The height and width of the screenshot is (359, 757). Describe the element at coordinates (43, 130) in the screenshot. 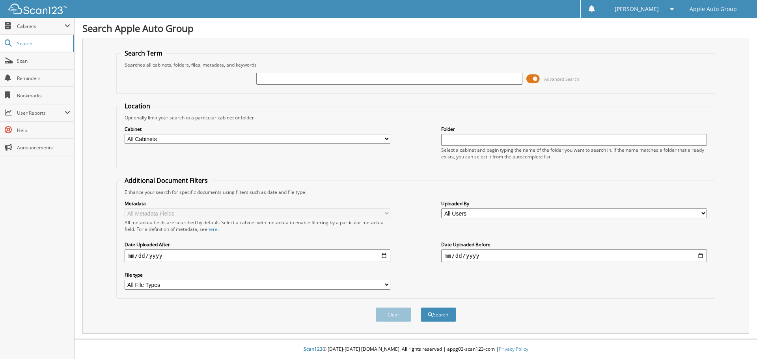

I see `span: Help` at that location.